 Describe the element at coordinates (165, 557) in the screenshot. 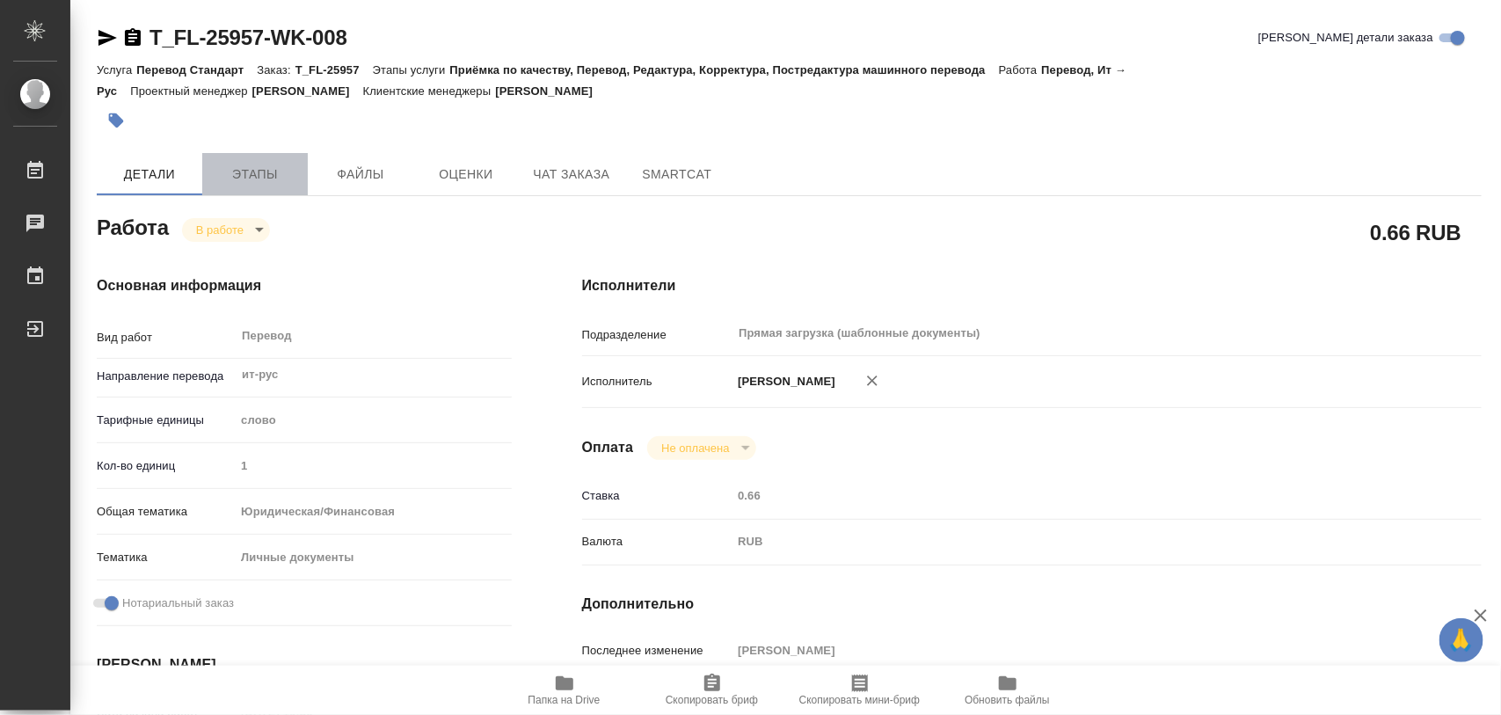

I see `p: Тематика` at that location.